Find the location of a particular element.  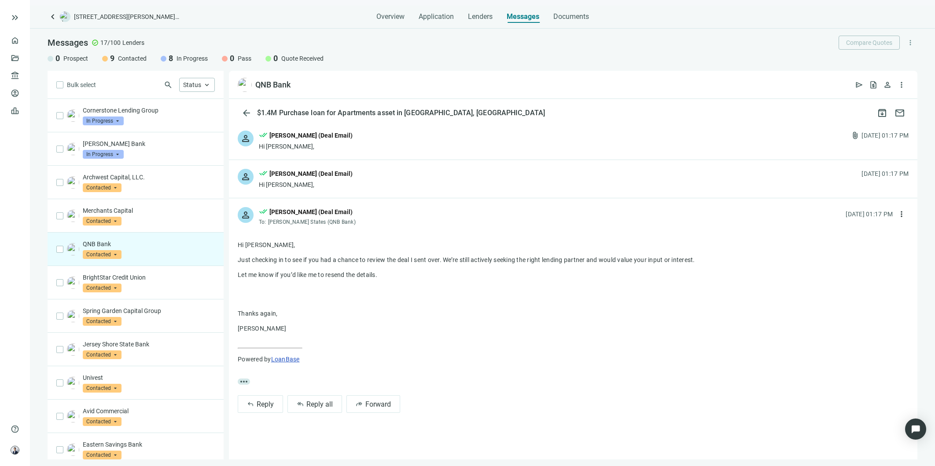

span: search is located at coordinates (168, 85).